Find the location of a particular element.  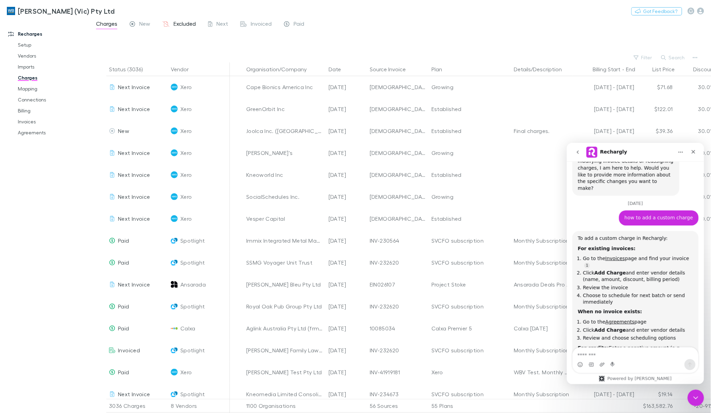

span: Charges is located at coordinates (107, 25).